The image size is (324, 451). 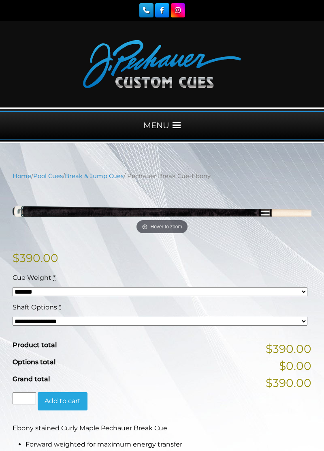 What do you see at coordinates (162, 428) in the screenshot?
I see `p: Ebony stained Curly Maple Pechauer Break Cue` at bounding box center [162, 428].